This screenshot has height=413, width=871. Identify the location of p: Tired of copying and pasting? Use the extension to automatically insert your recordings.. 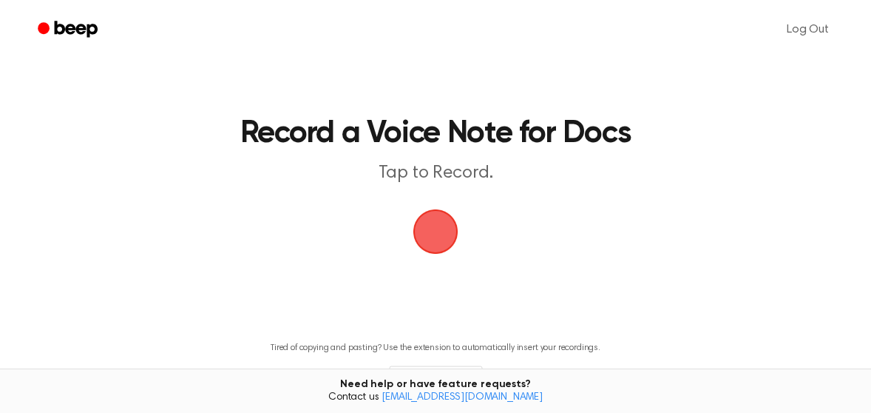
(435, 347).